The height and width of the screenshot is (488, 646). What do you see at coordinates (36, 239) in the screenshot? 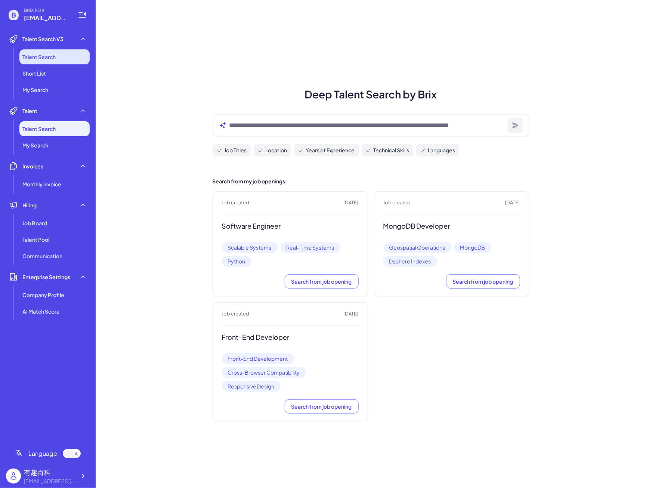
I see `span: Talent Pool` at bounding box center [36, 239].